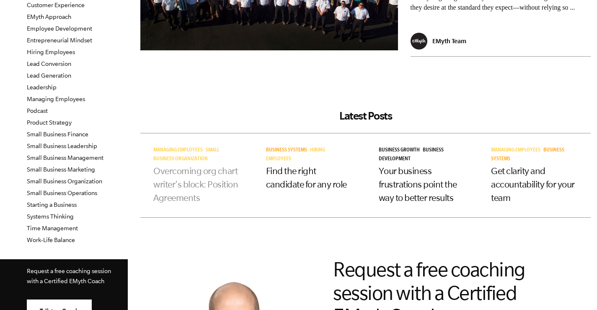 Image resolution: width=597 pixels, height=310 pixels. I want to click on p: Request a free coaching session with a Certified EMyth Coach, so click(70, 276).